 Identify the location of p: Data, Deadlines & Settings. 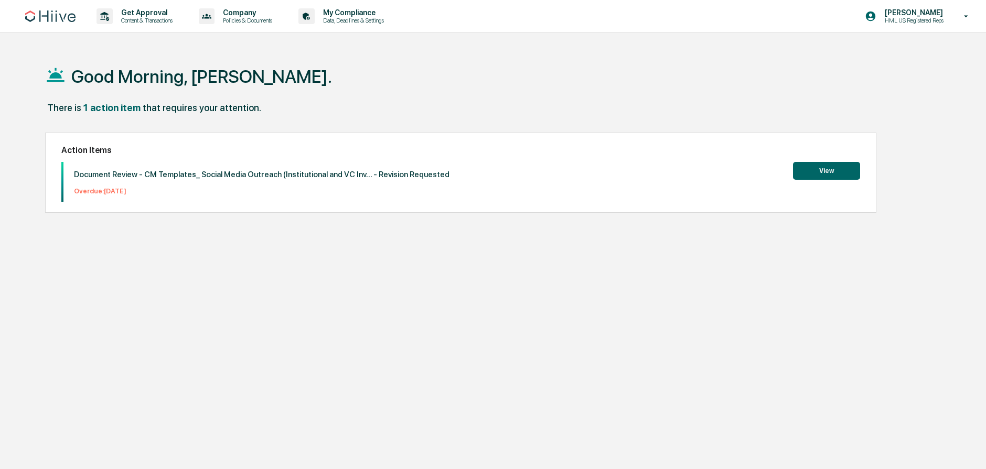
(352, 20).